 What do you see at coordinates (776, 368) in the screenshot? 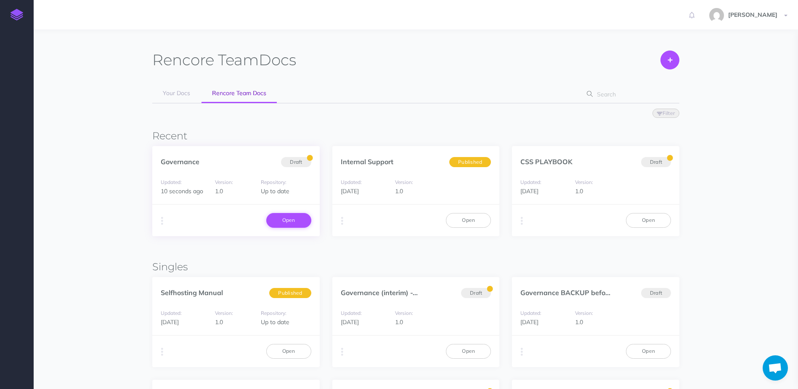
I see `a: Open chat` at bounding box center [776, 368].